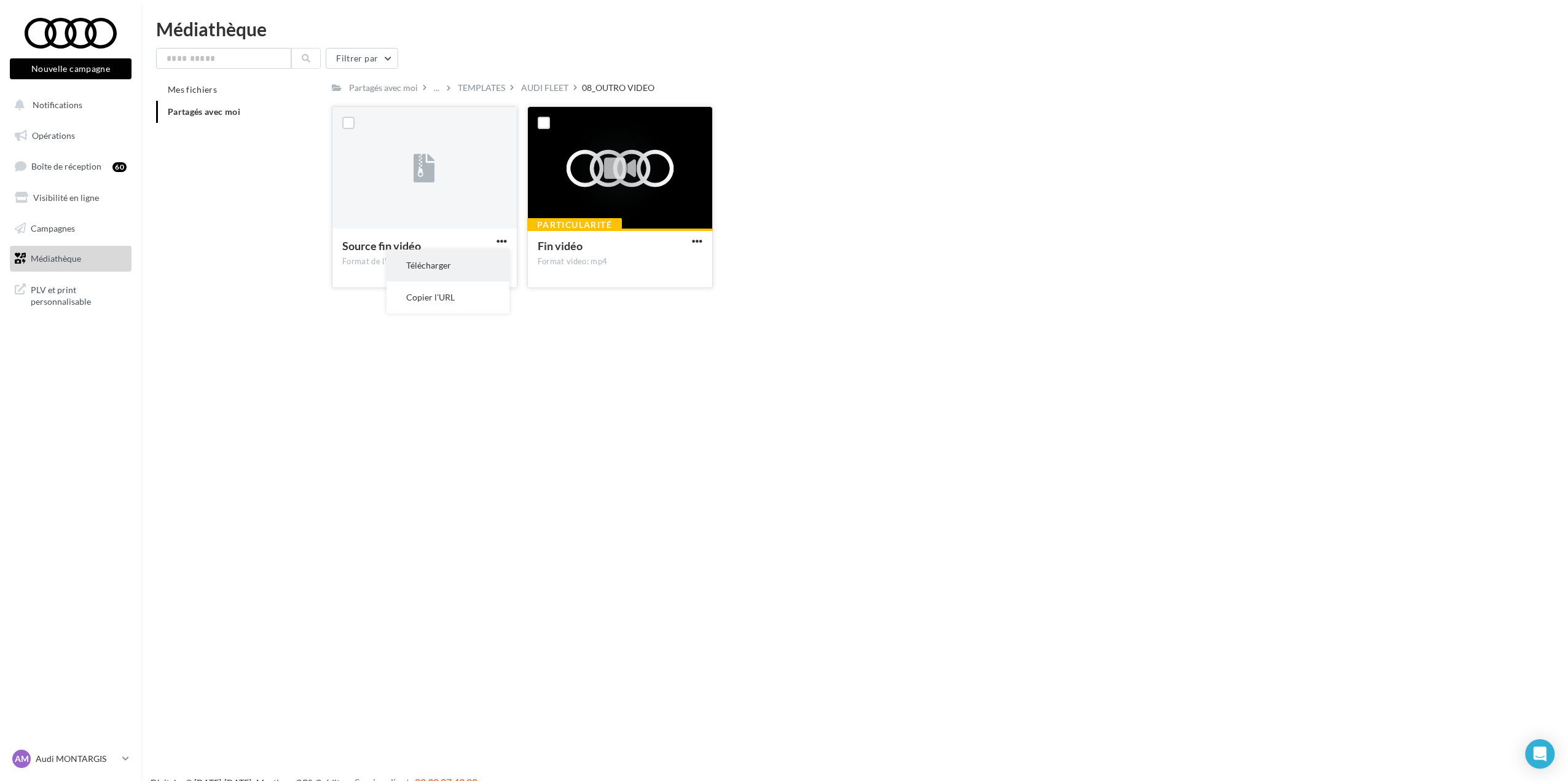  Describe the element at coordinates (448, 297) in the screenshot. I see `button: Copier l'URL` at that location.